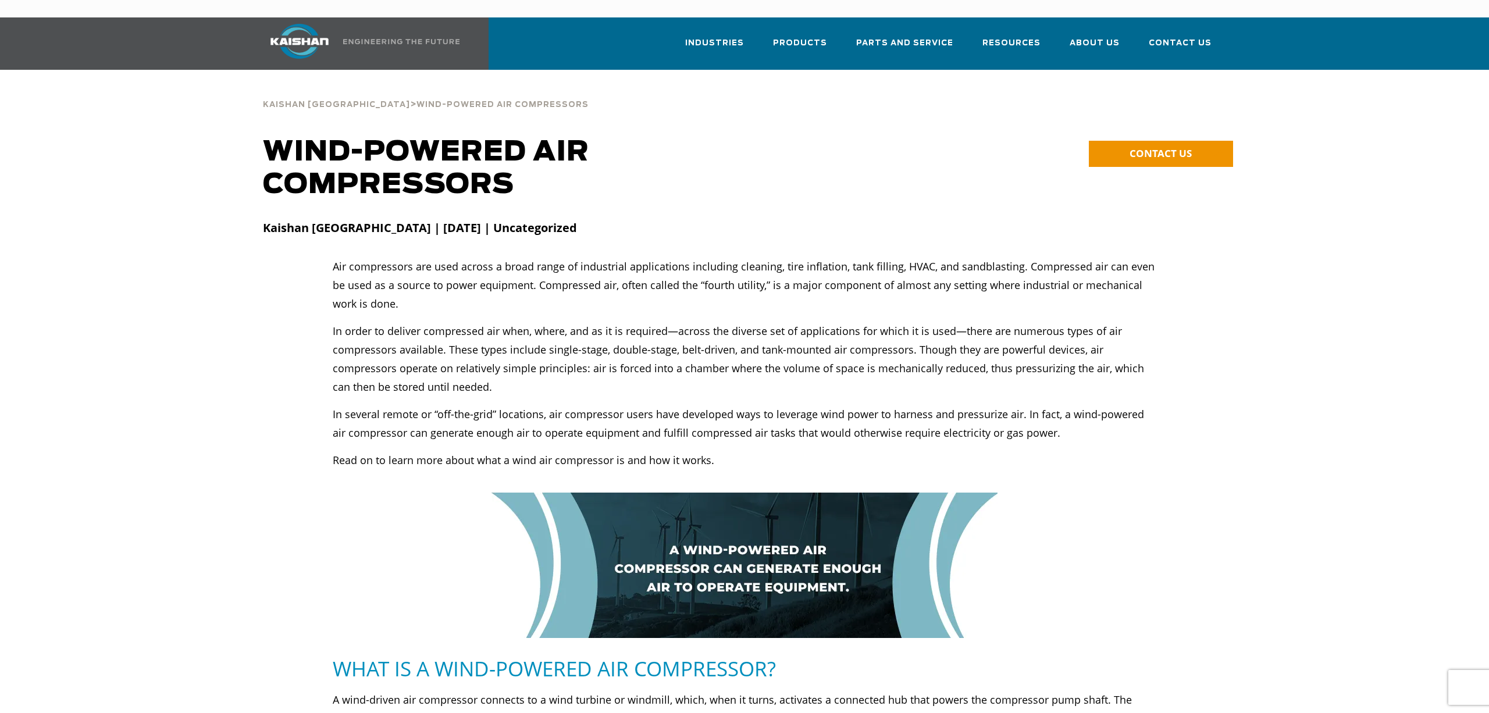 Image resolution: width=1489 pixels, height=713 pixels. What do you see at coordinates (1095, 43) in the screenshot?
I see `span: About Us` at bounding box center [1095, 43].